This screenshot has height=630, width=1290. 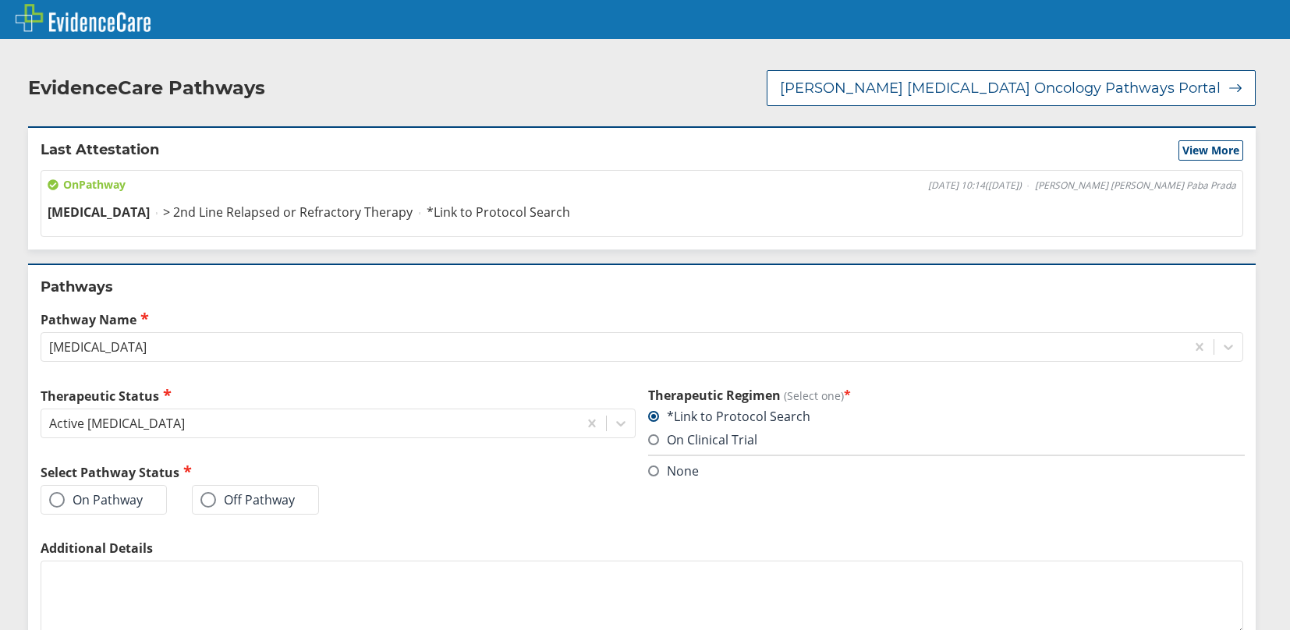 What do you see at coordinates (642, 319) in the screenshot?
I see `label: Pathway Name` at bounding box center [642, 319].